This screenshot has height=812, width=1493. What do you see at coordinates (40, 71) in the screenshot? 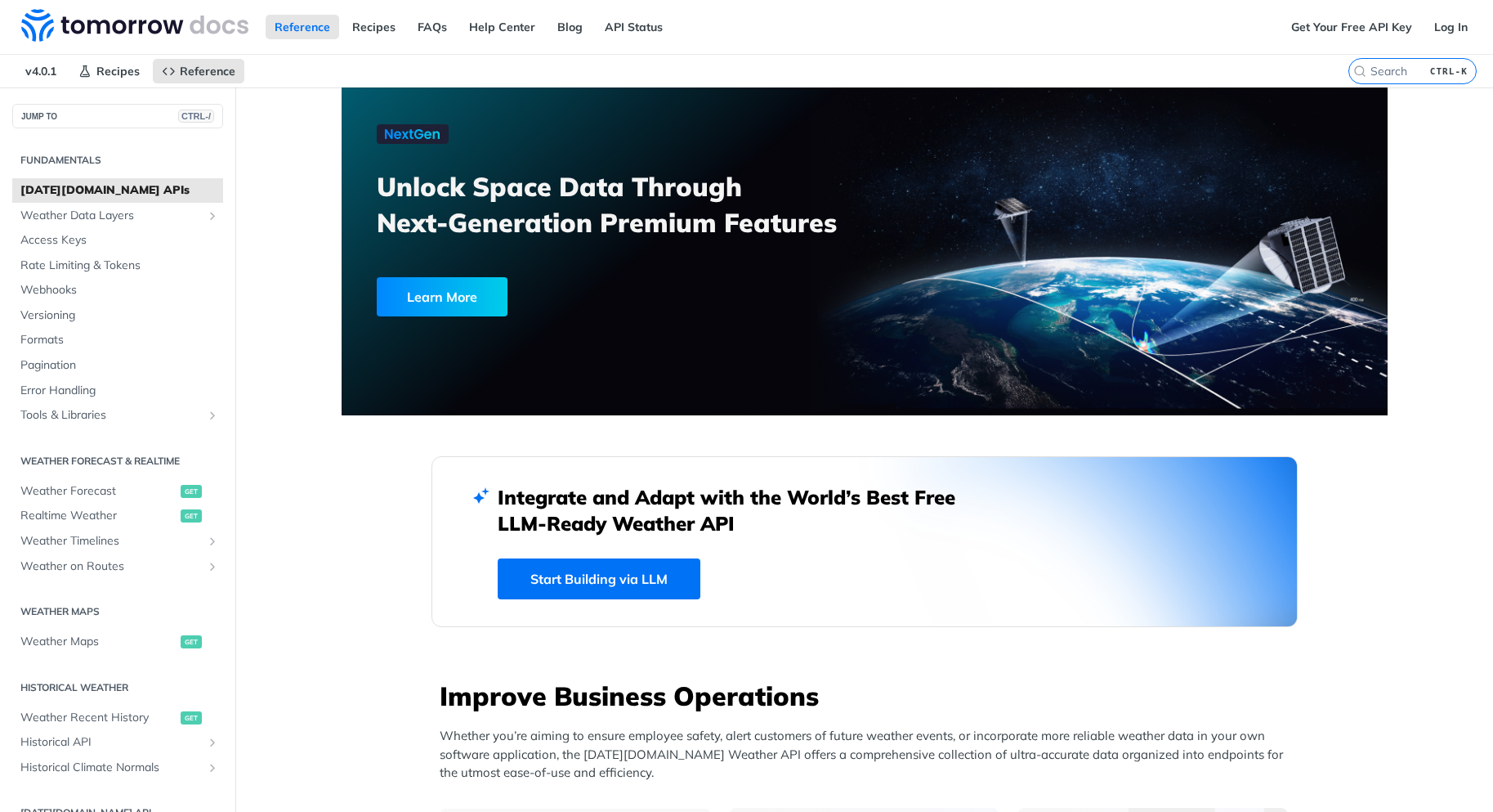
I see `span: v4.0.1` at bounding box center [40, 71].